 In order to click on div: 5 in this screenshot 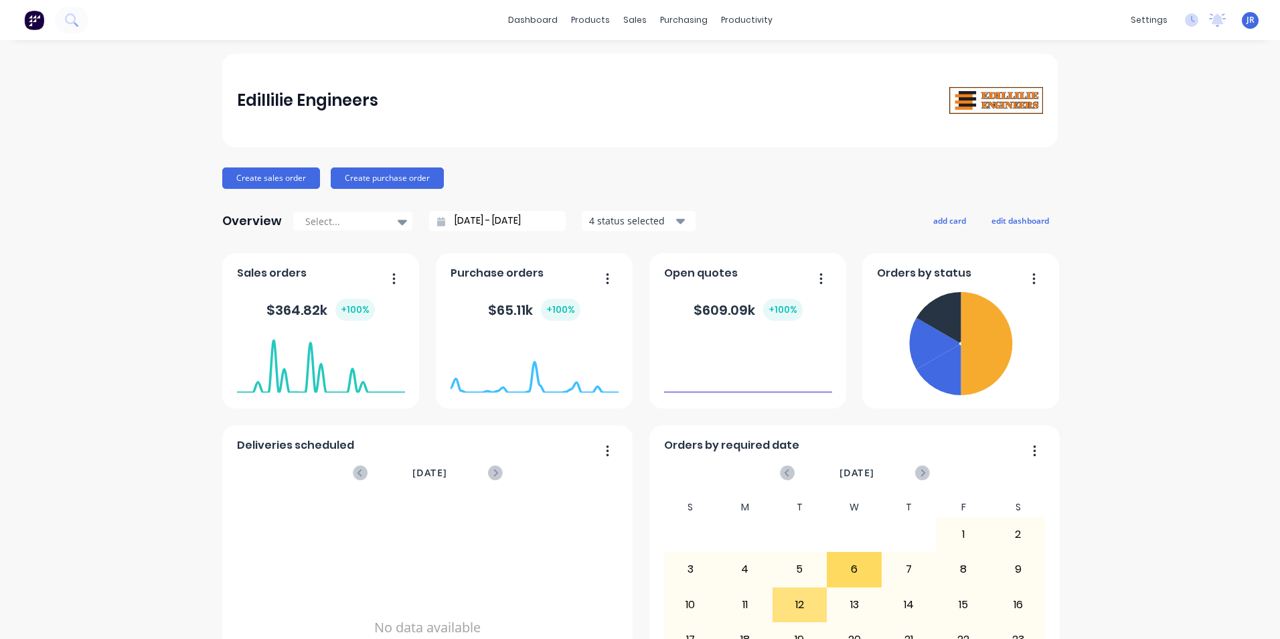, I will do `click(800, 569)`.